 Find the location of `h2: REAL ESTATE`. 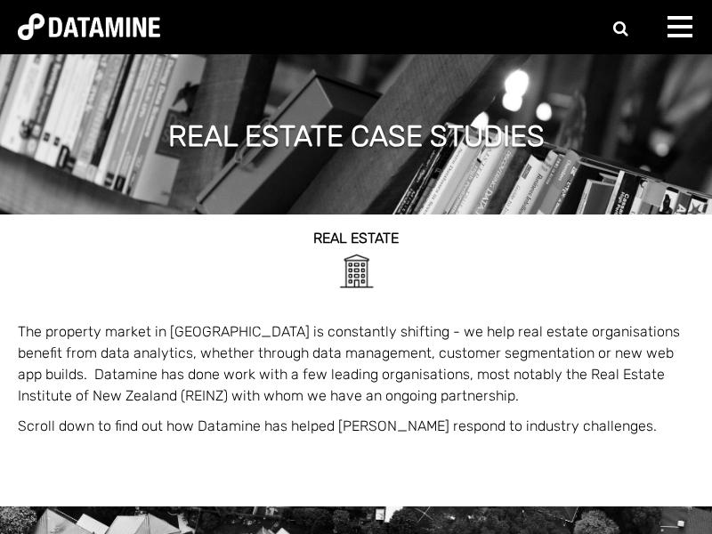

h2: REAL ESTATE is located at coordinates (356, 239).